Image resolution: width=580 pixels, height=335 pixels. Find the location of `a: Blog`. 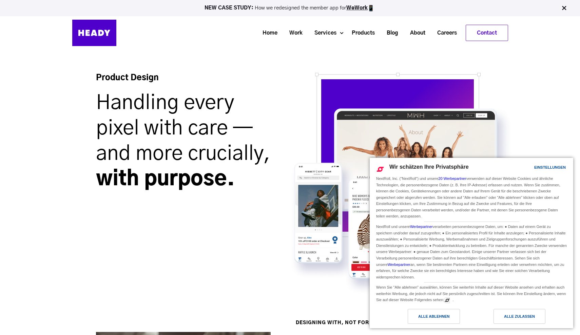

a: Blog is located at coordinates (390, 33).